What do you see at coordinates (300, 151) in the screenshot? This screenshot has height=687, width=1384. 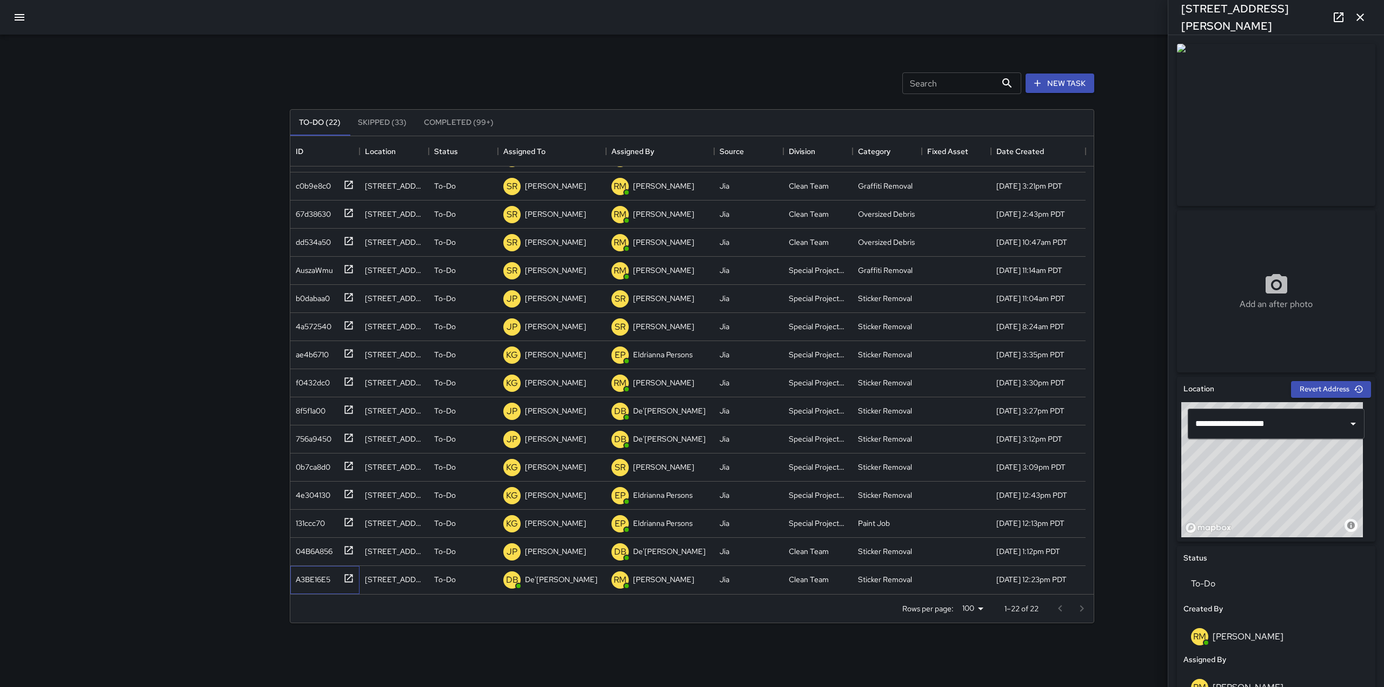 I see `div: ID` at bounding box center [300, 151].